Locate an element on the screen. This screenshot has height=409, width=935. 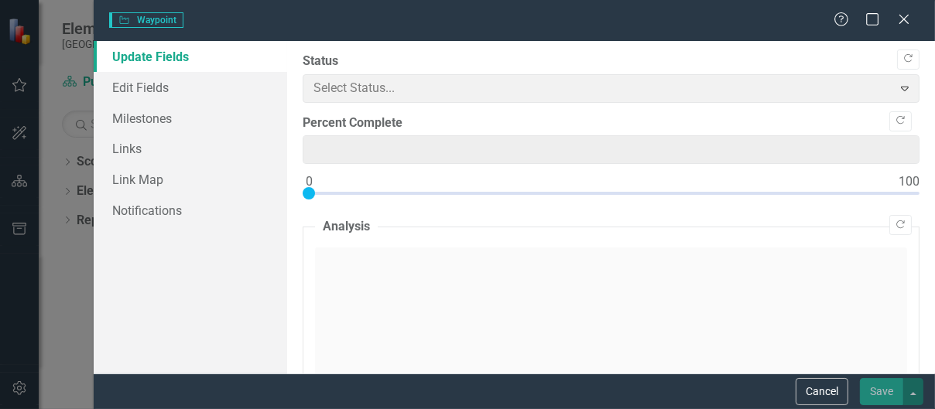
legend: Analysis is located at coordinates (346, 227).